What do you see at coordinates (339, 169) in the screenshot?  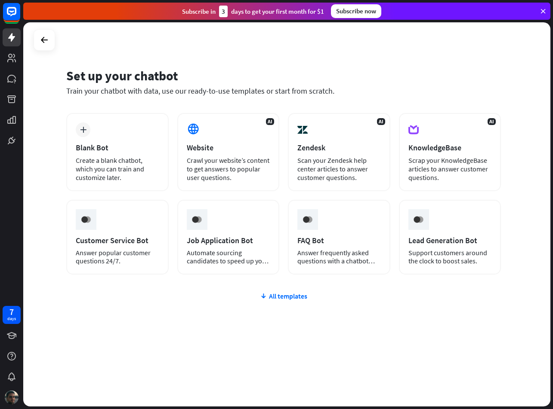 I see `div: Scan your Zendesk help center articles to answer customer questions.` at bounding box center [339, 169].